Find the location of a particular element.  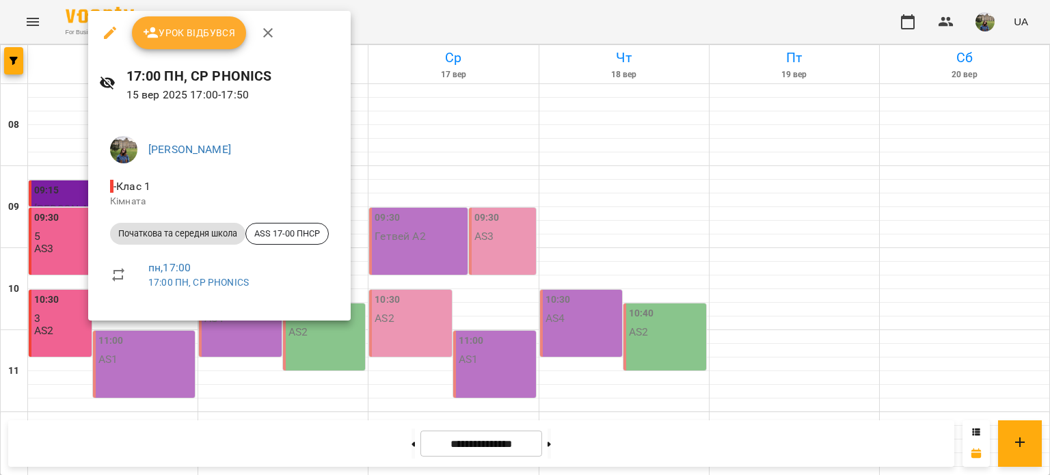

a: 17:00 ПН, СР PHONICS is located at coordinates (198, 282).